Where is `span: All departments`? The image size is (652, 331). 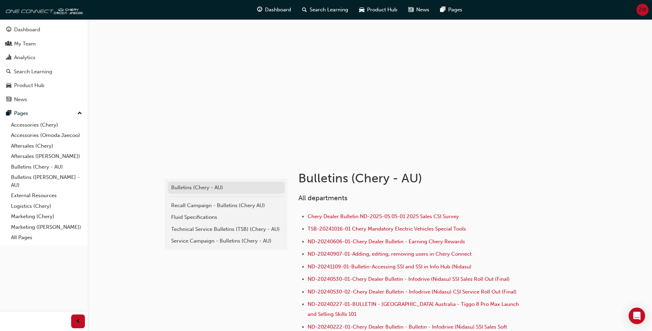
span: All departments is located at coordinates (323, 198).